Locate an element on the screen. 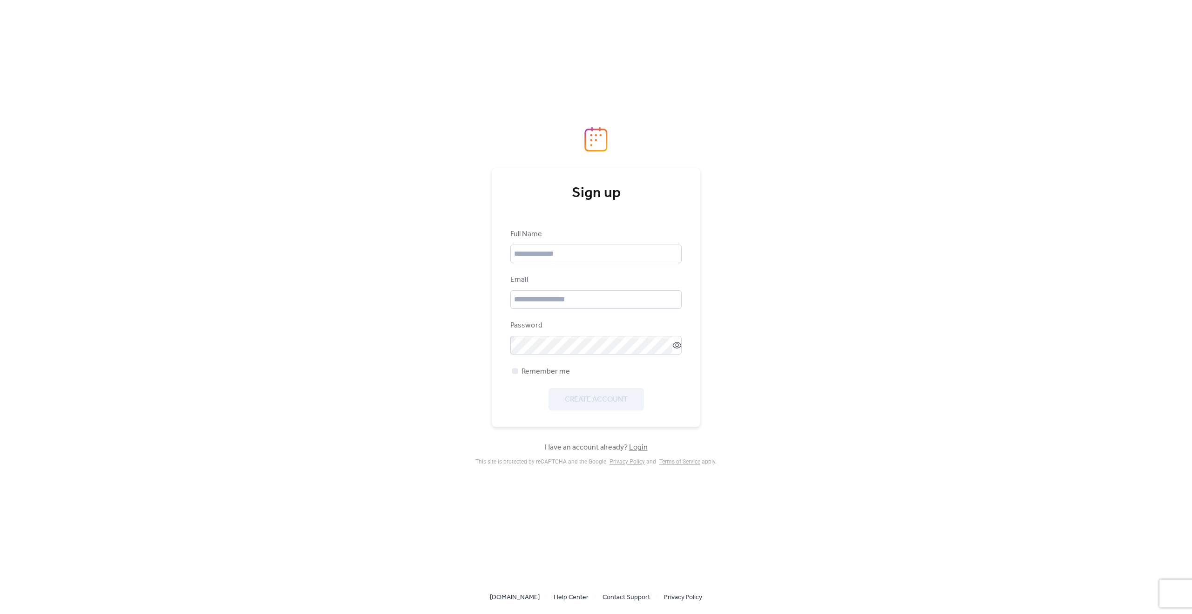 The image size is (1192, 614). span: Contact Support is located at coordinates (626, 598).